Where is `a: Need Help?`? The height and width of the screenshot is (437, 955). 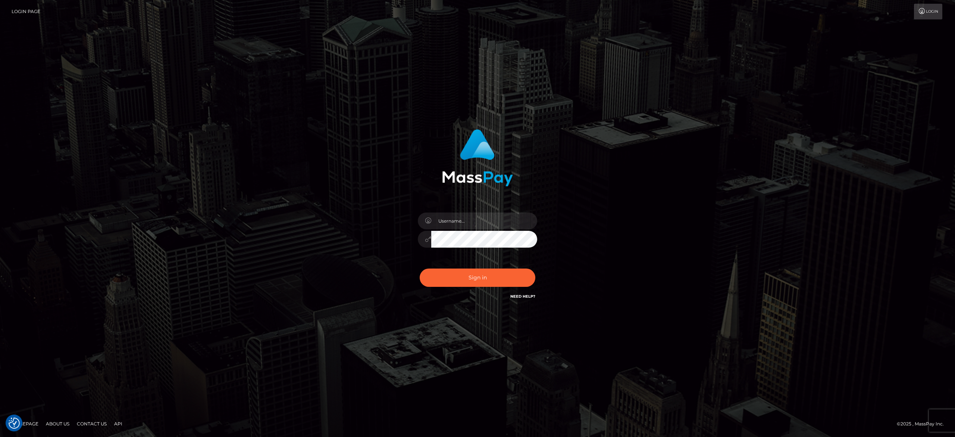 a: Need Help? is located at coordinates (523, 296).